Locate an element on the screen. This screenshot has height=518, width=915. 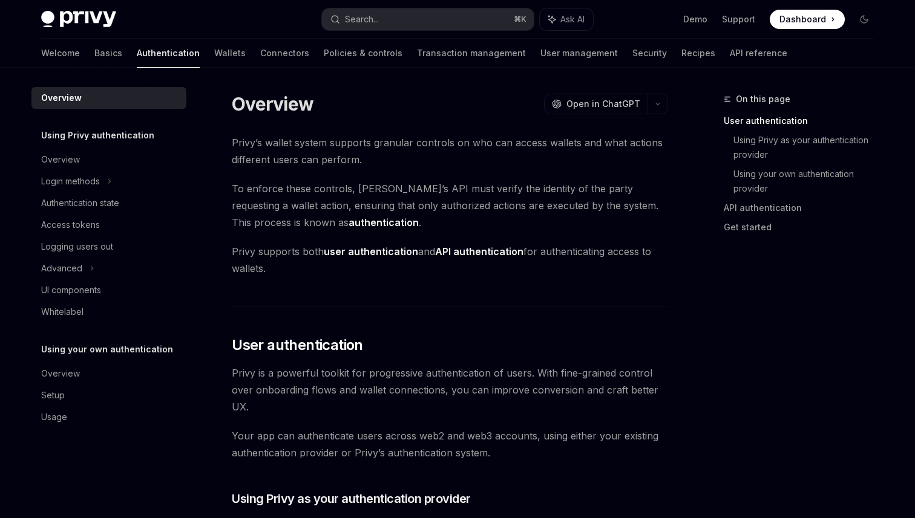
div: Authentication state is located at coordinates (80, 203).